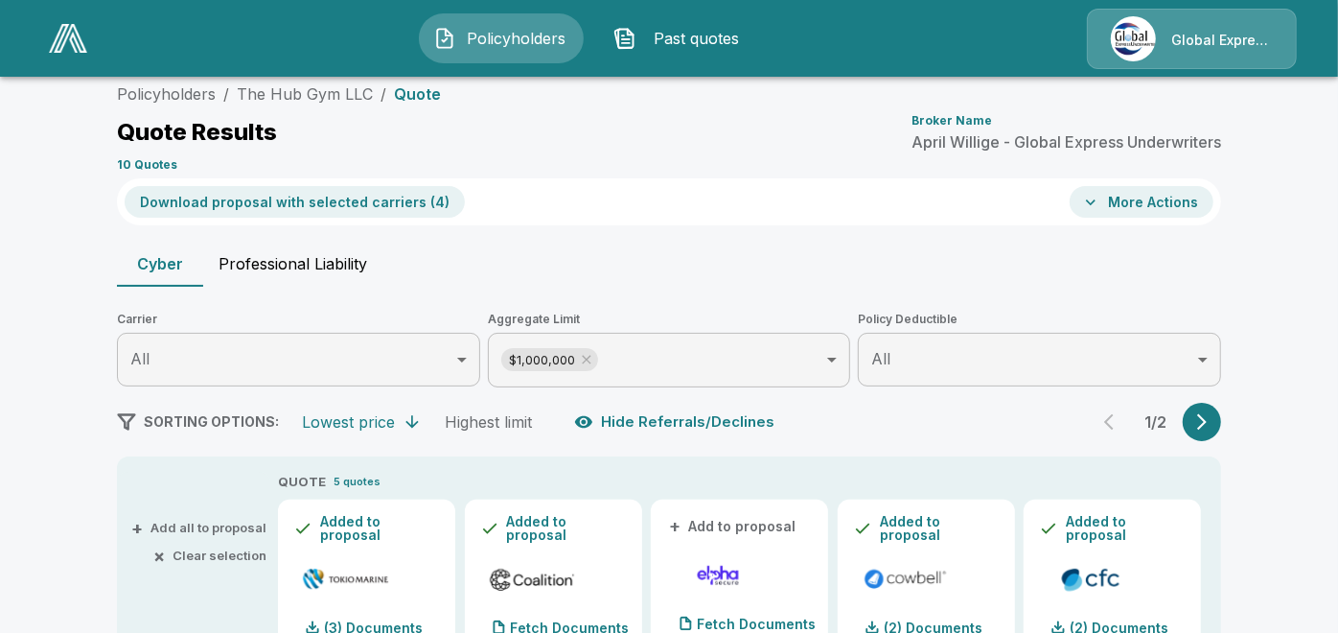  I want to click on p: April Willige - Global Express Underwriters, so click(1066, 142).